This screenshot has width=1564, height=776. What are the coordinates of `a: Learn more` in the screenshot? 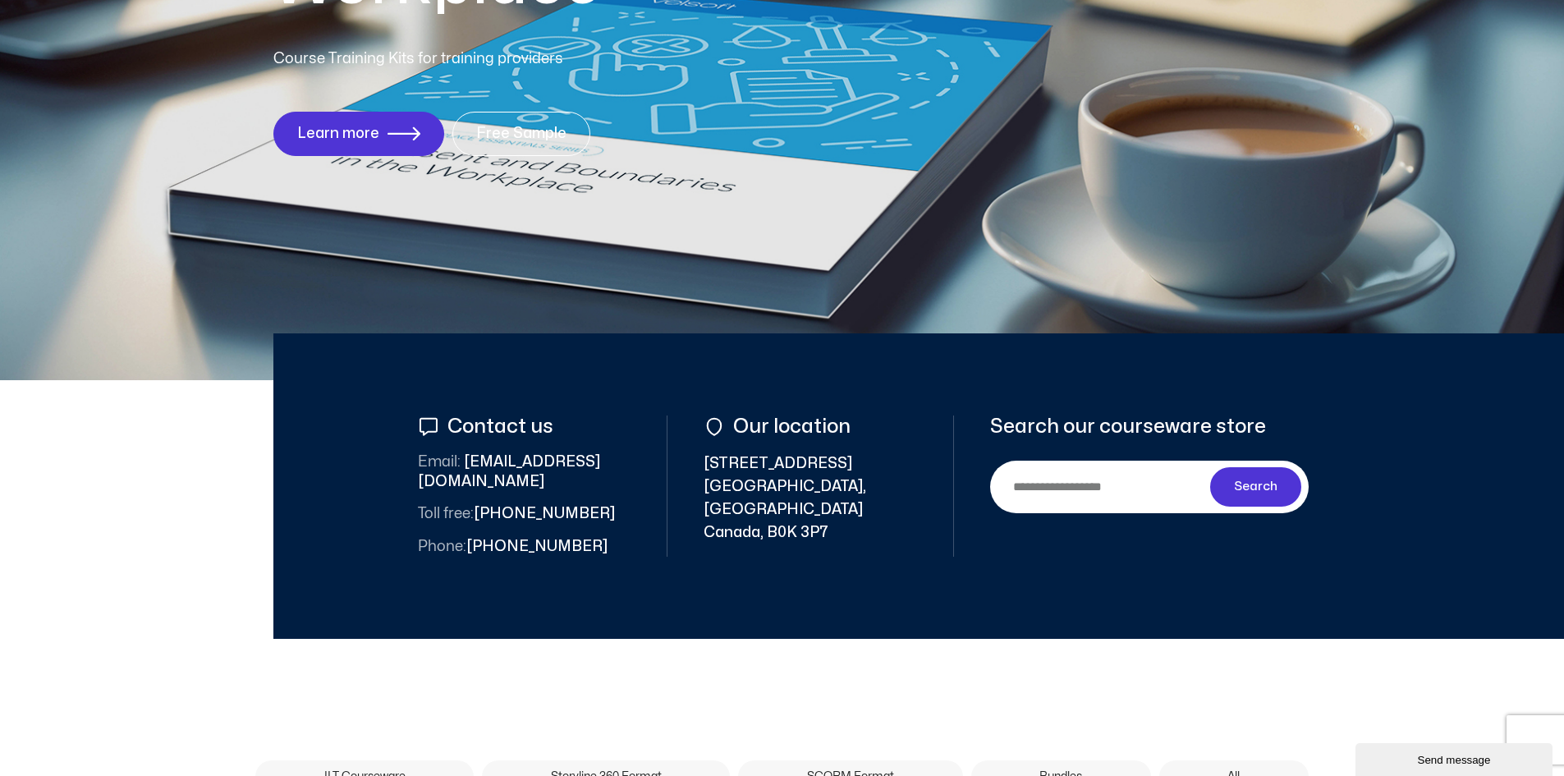 It's located at (359, 134).